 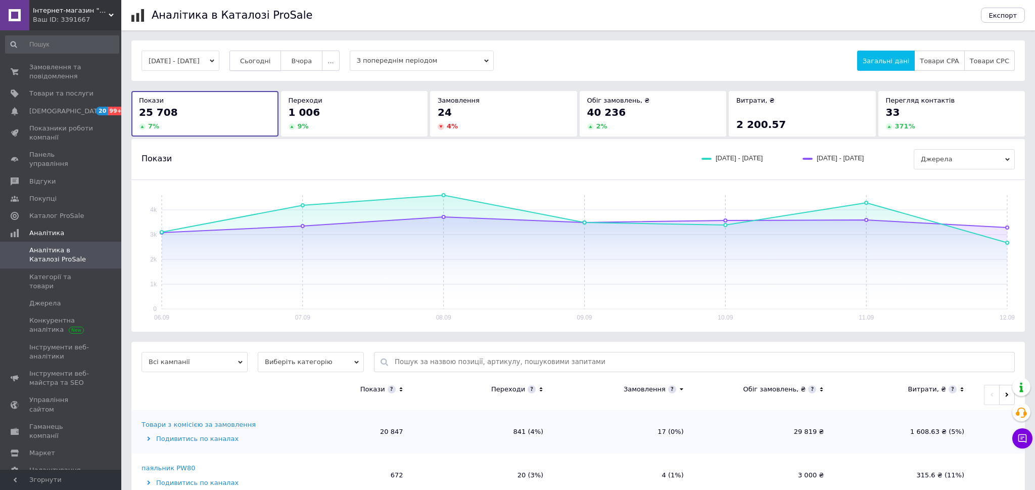 What do you see at coordinates (607, 112) in the screenshot?
I see `span: 40 236` at bounding box center [607, 112].